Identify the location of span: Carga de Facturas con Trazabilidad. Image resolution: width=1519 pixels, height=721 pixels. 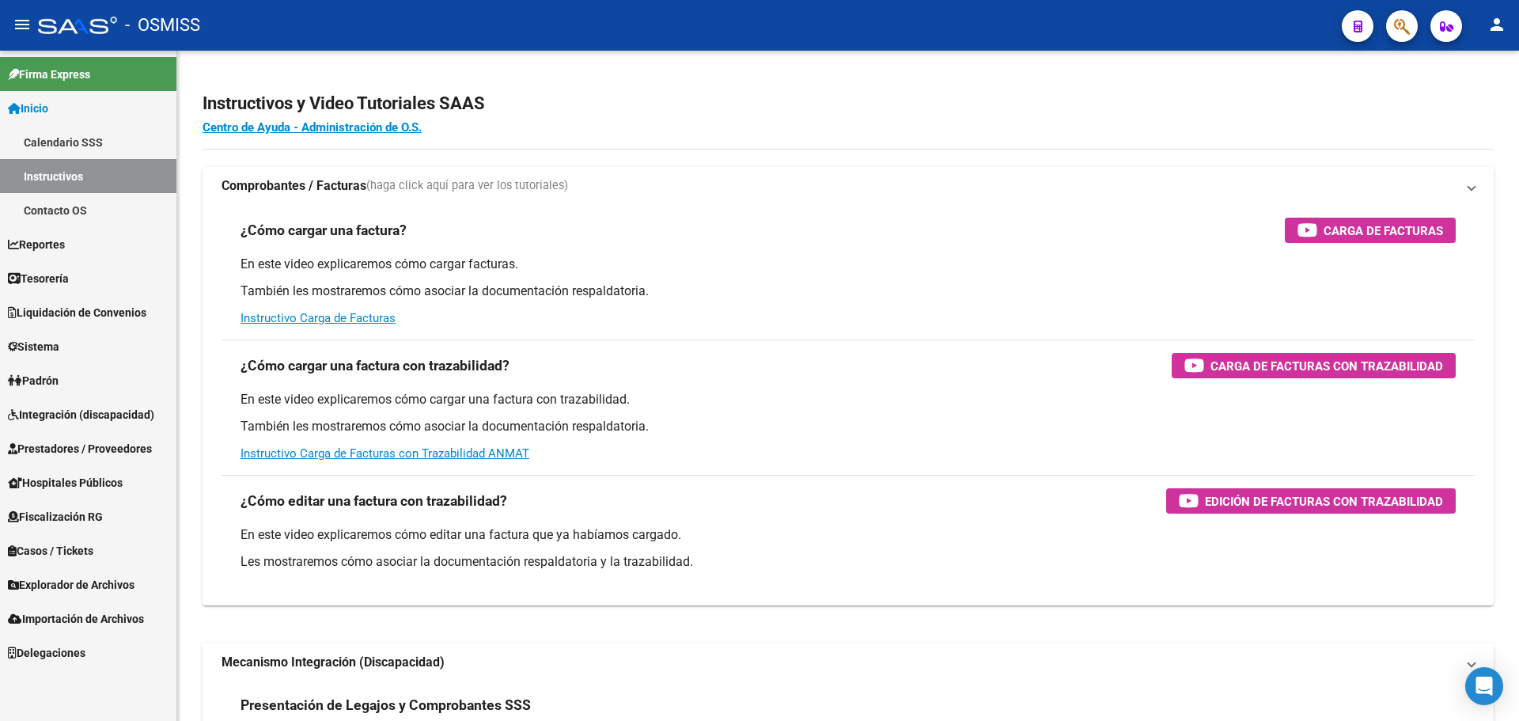
(1326, 365).